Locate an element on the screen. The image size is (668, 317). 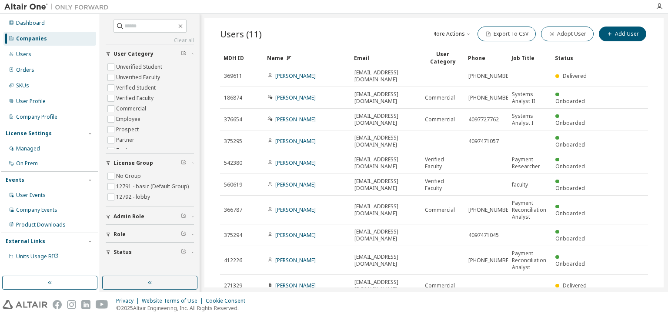
img: altair_logo.svg is located at coordinates (25, 305).